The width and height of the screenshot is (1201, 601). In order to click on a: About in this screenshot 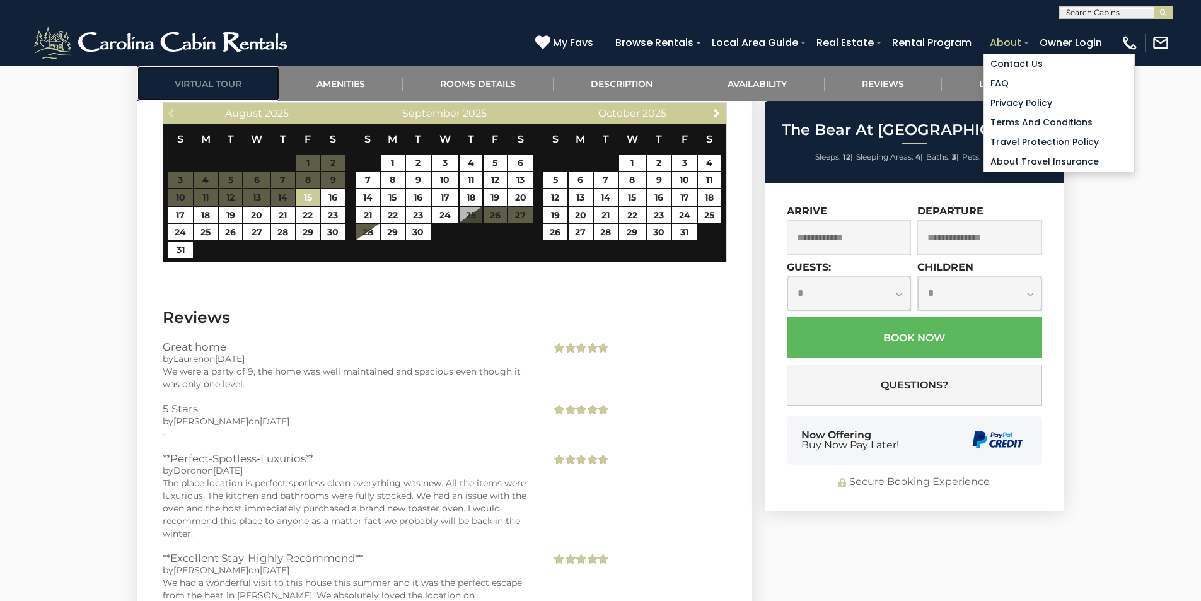, I will do `click(1006, 42)`.